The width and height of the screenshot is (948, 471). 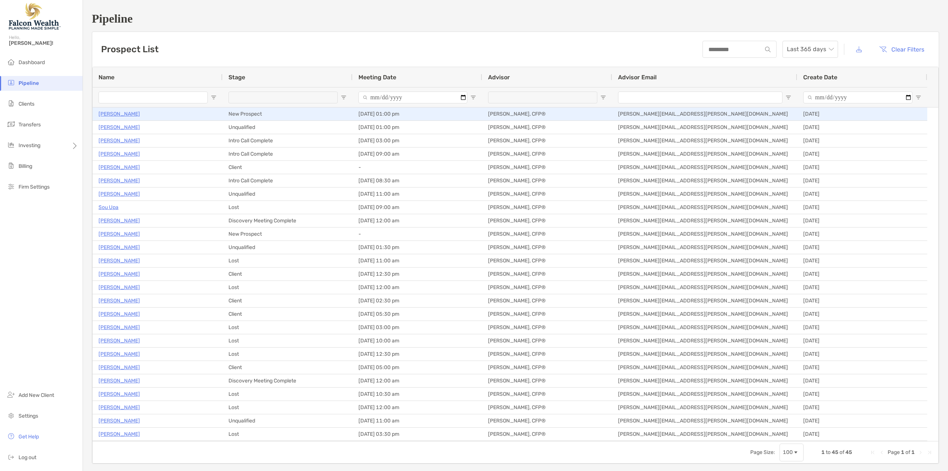 What do you see at coordinates (287, 154) in the screenshot?
I see `div: Intro Call Complete` at bounding box center [287, 154].